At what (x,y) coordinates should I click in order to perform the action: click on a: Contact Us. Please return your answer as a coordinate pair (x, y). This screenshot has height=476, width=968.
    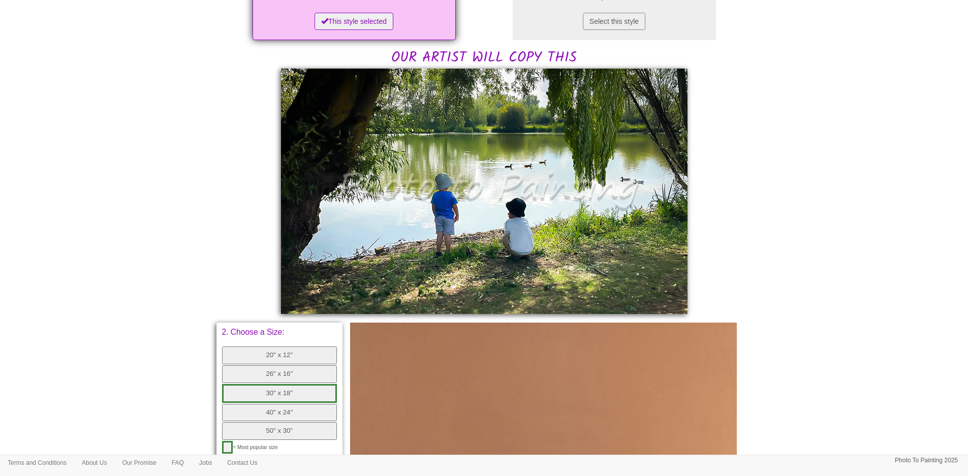
    Looking at the image, I should click on (242, 463).